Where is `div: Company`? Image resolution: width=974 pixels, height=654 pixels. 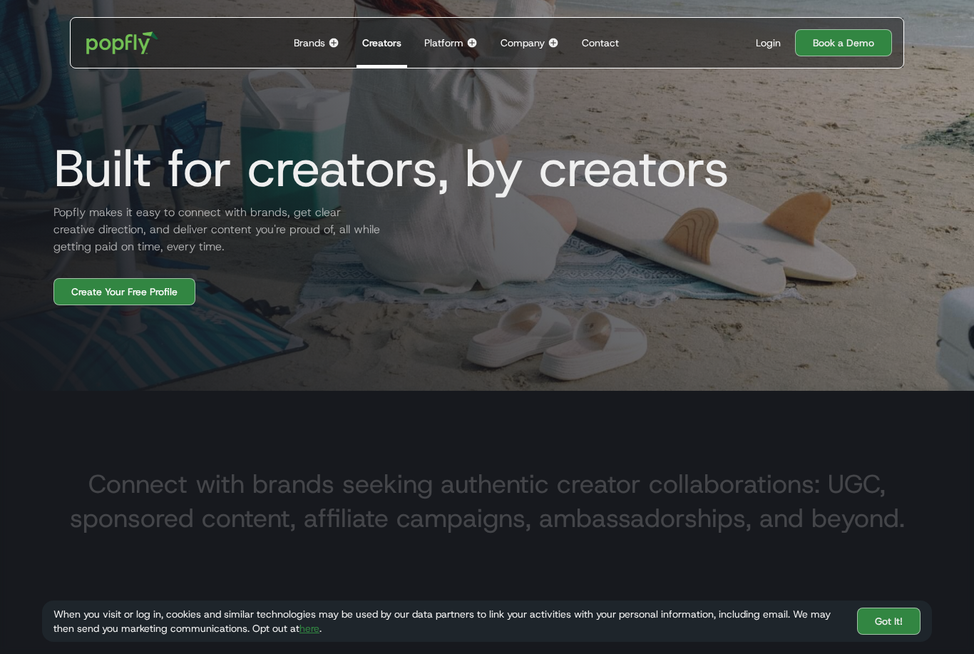
div: Company is located at coordinates (523, 43).